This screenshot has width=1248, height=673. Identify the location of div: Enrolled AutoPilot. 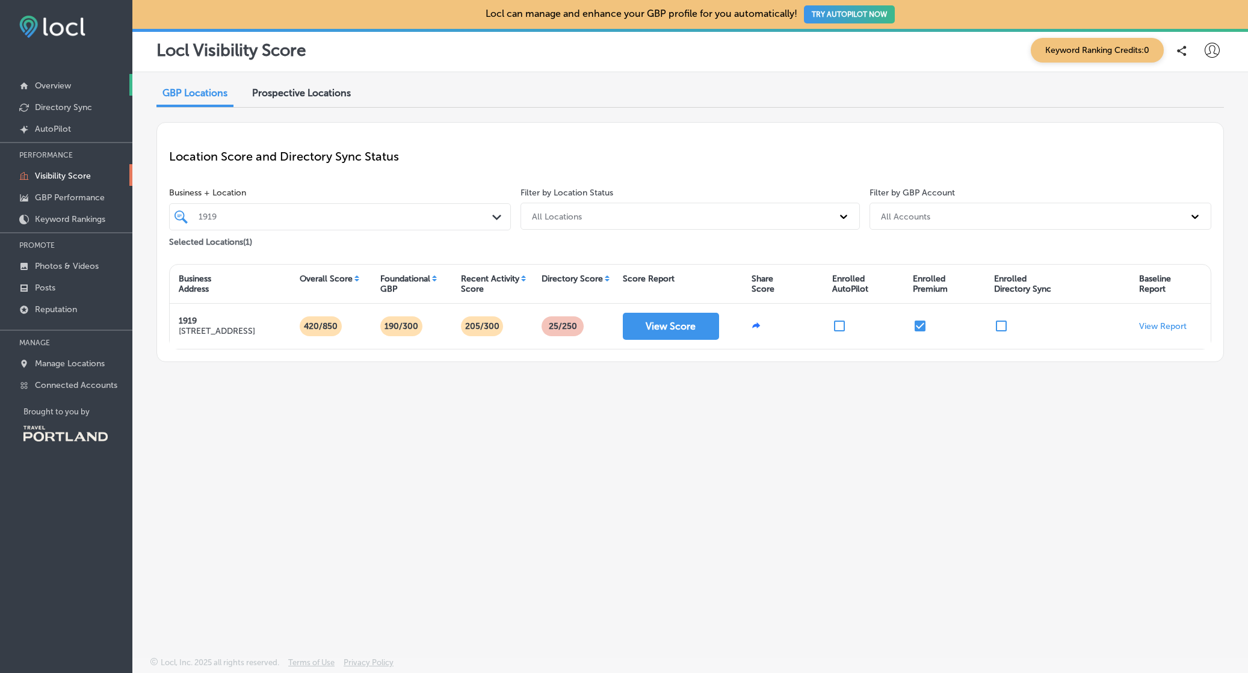
(850, 284).